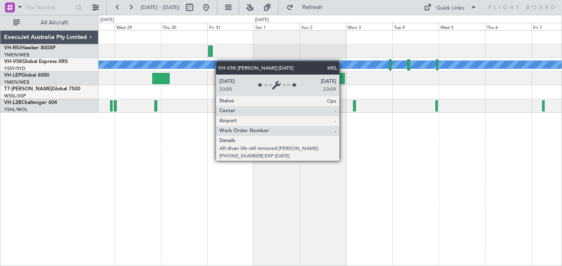 Image resolution: width=562 pixels, height=266 pixels. What do you see at coordinates (12, 48) in the screenshot?
I see `span: VH-RIU` at bounding box center [12, 48].